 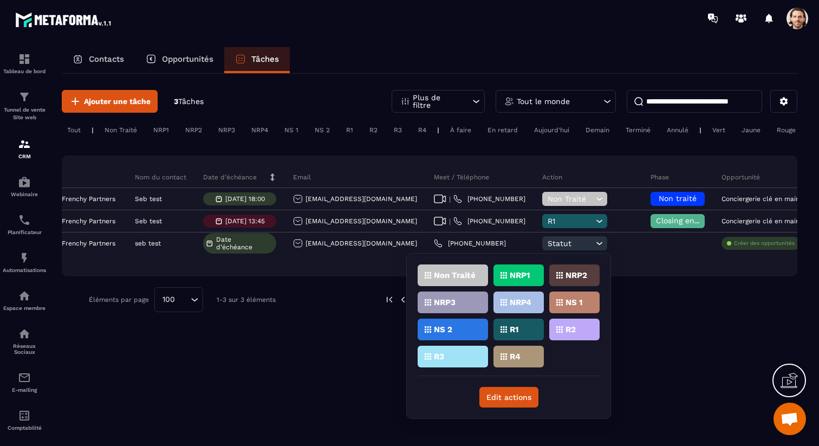 I want to click on p: Espace membre, so click(x=24, y=308).